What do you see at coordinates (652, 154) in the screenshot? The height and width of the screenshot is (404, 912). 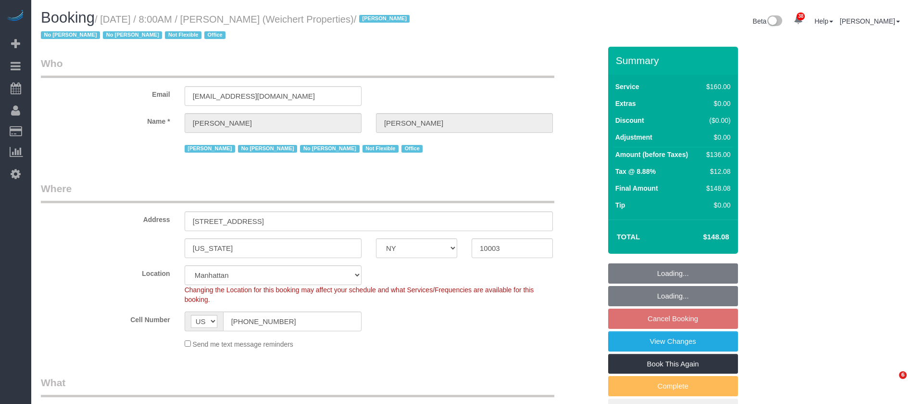 I see `label: Amount (before Taxes)` at bounding box center [652, 154].